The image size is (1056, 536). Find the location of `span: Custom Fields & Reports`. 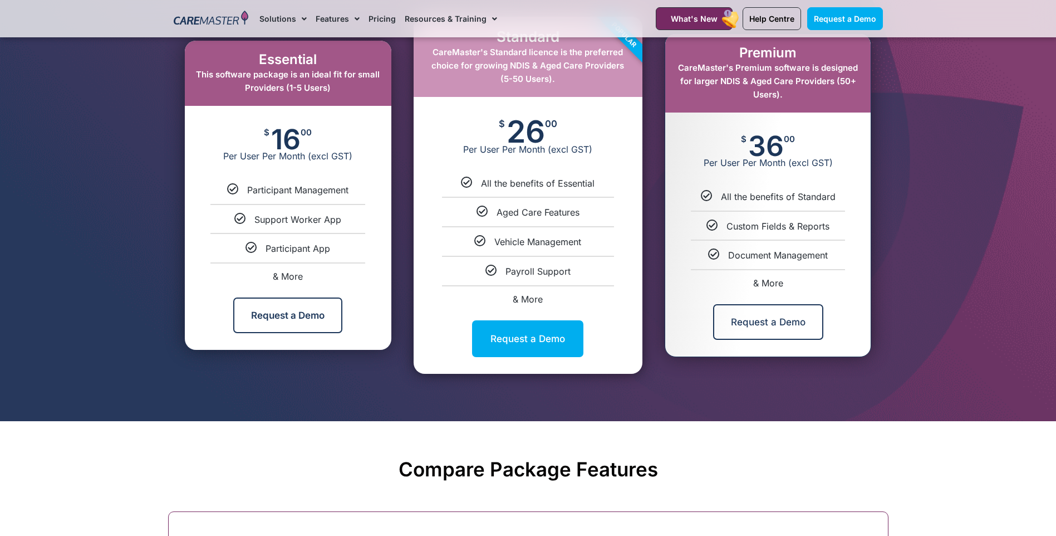

span: Custom Fields & Reports is located at coordinates (778, 226).